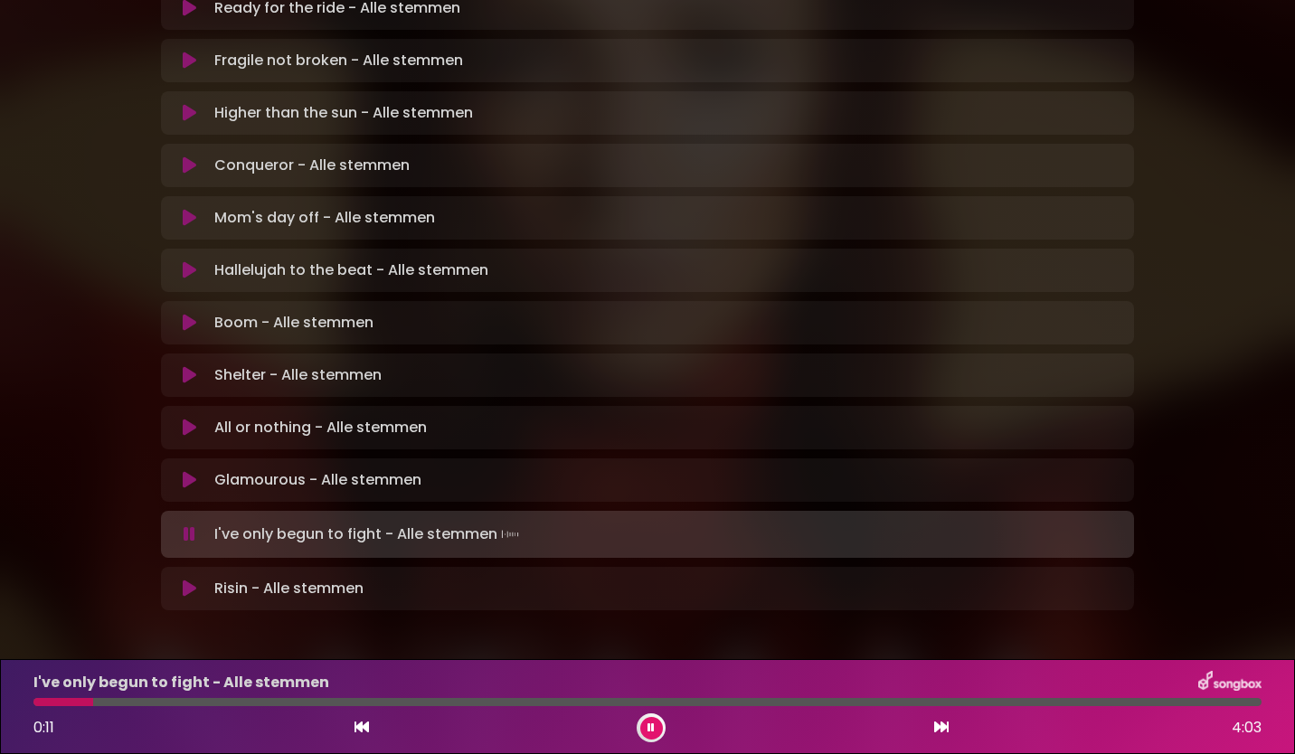 The image size is (1295, 754). Describe the element at coordinates (320, 428) in the screenshot. I see `p: All or nothing - Alle stemmen` at that location.